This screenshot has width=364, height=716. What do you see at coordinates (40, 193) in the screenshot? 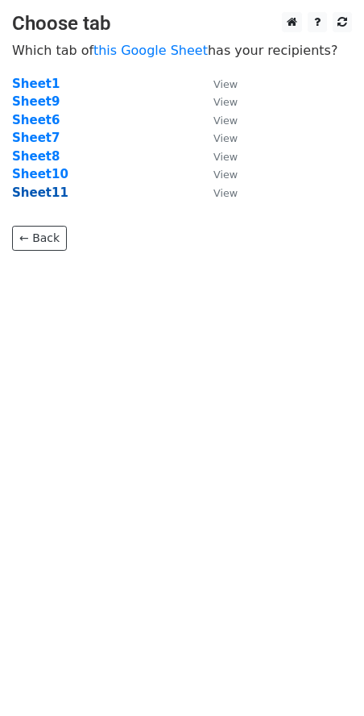
I see `strong: Sheet11` at bounding box center [40, 193].